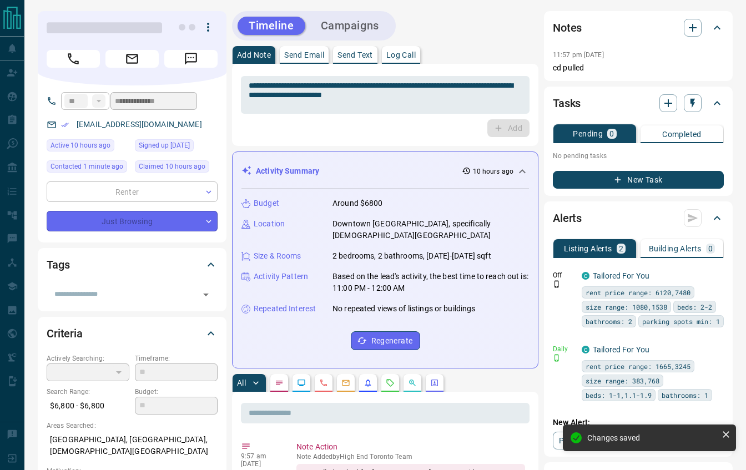 This screenshot has height=470, width=746. I want to click on p: Send Email, so click(304, 55).